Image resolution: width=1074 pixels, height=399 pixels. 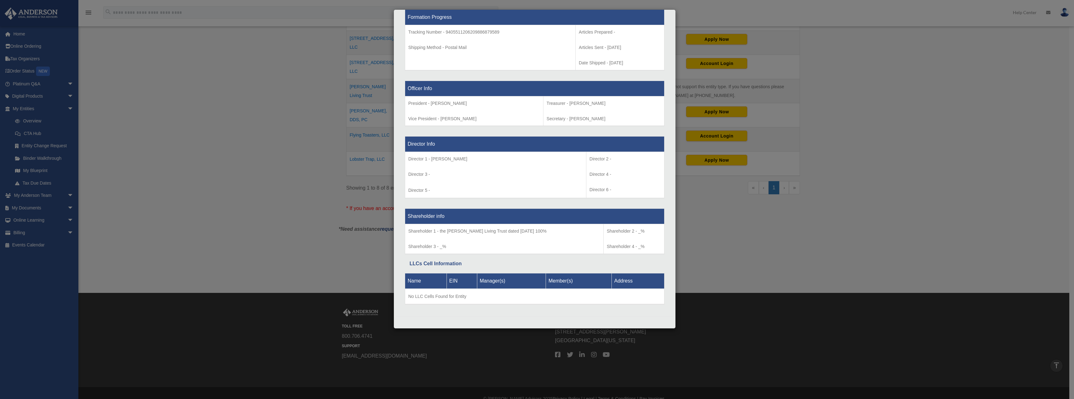 I want to click on p: Shareholder 2 - _%, so click(x=634, y=231).